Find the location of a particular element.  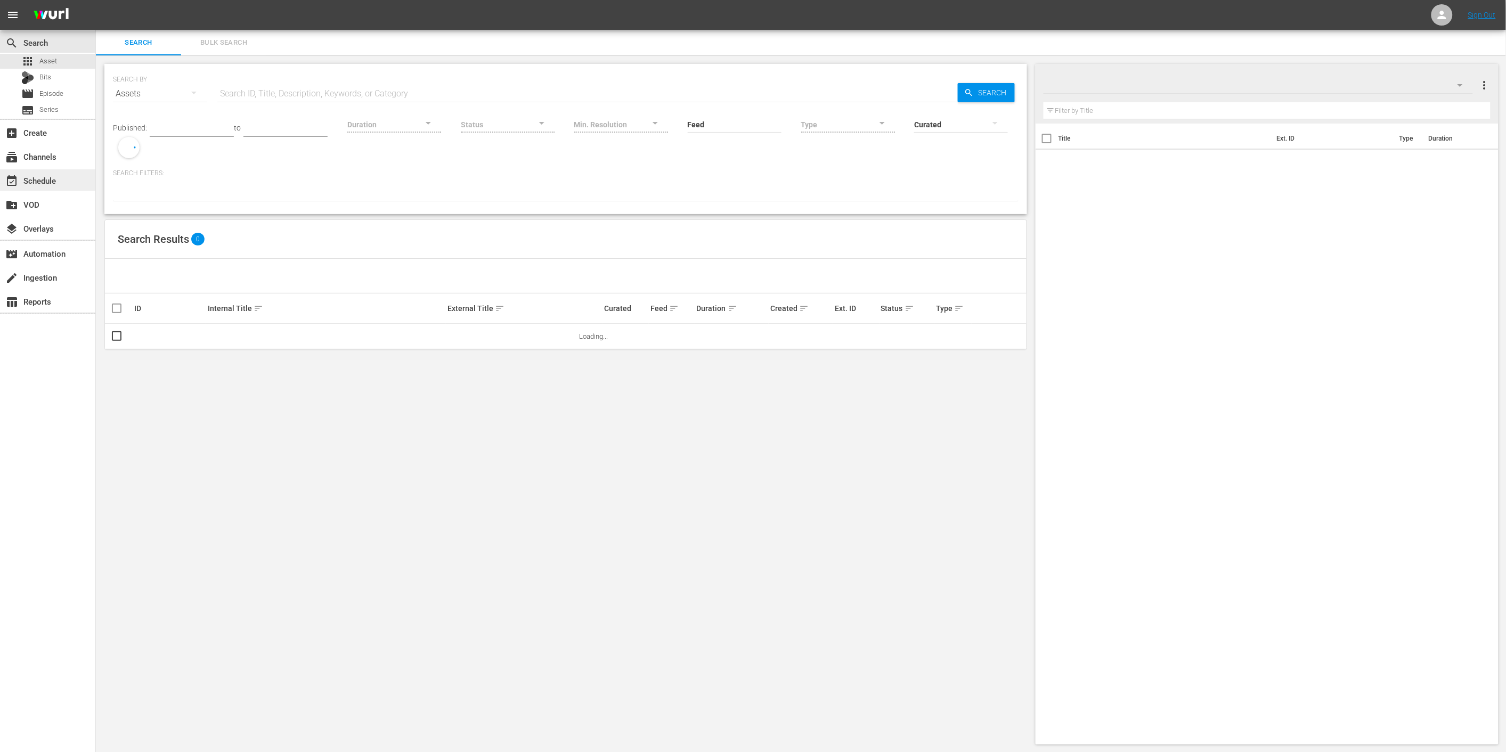

button: more_vert is located at coordinates (1485, 85).